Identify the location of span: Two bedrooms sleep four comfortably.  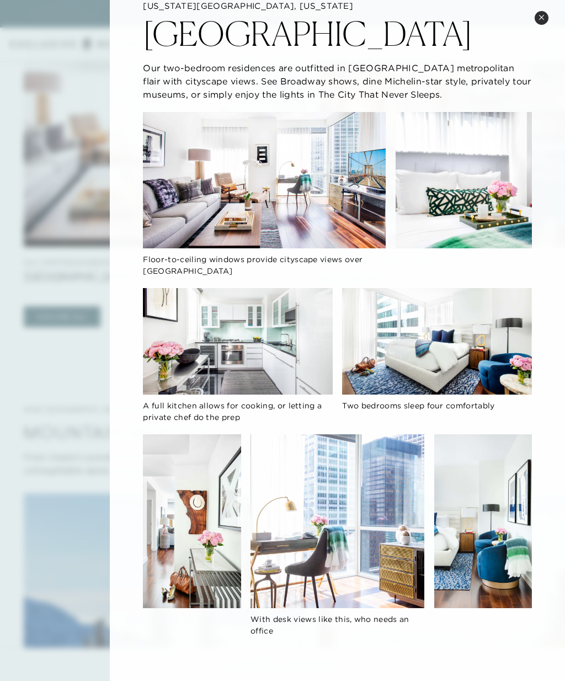
(418, 406).